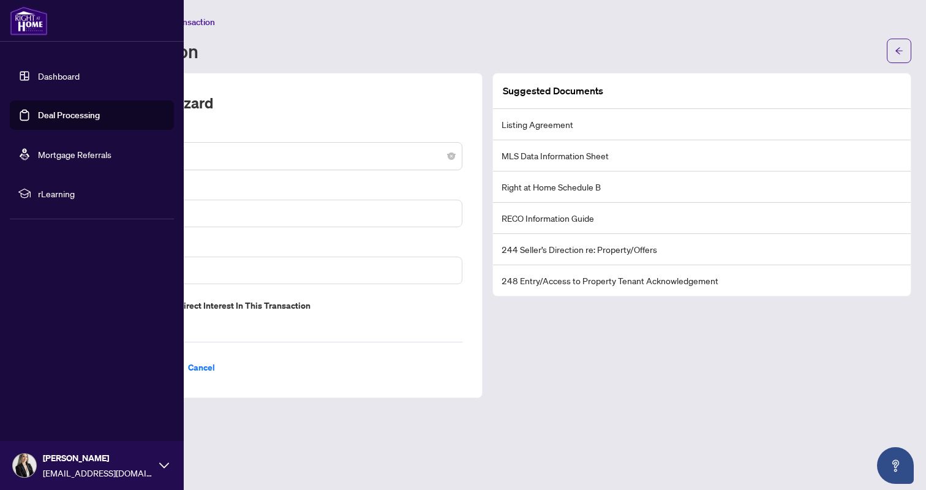  Describe the element at coordinates (201, 367) in the screenshot. I see `button: Cancel` at that location.